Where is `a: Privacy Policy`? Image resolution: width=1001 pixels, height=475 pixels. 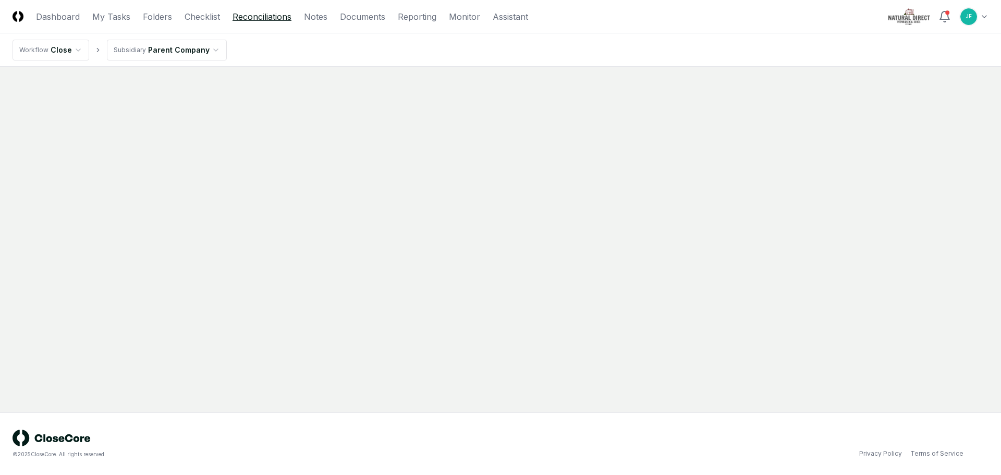 a: Privacy Policy is located at coordinates (881, 454).